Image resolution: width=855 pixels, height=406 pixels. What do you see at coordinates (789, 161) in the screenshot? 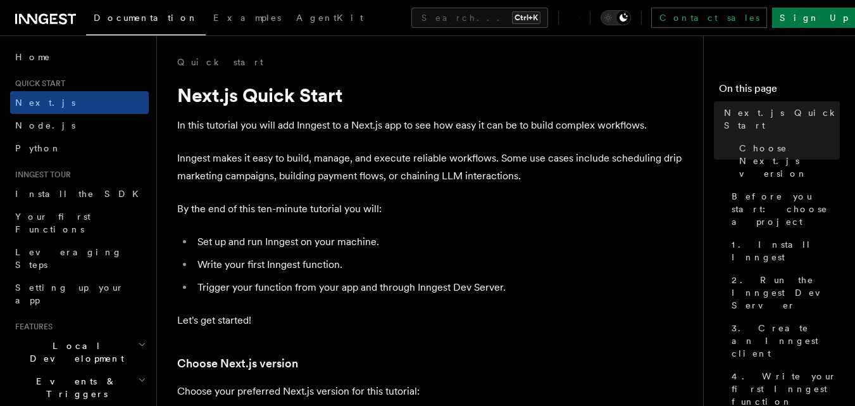
I see `span: Choose Next.js version` at bounding box center [789, 161].